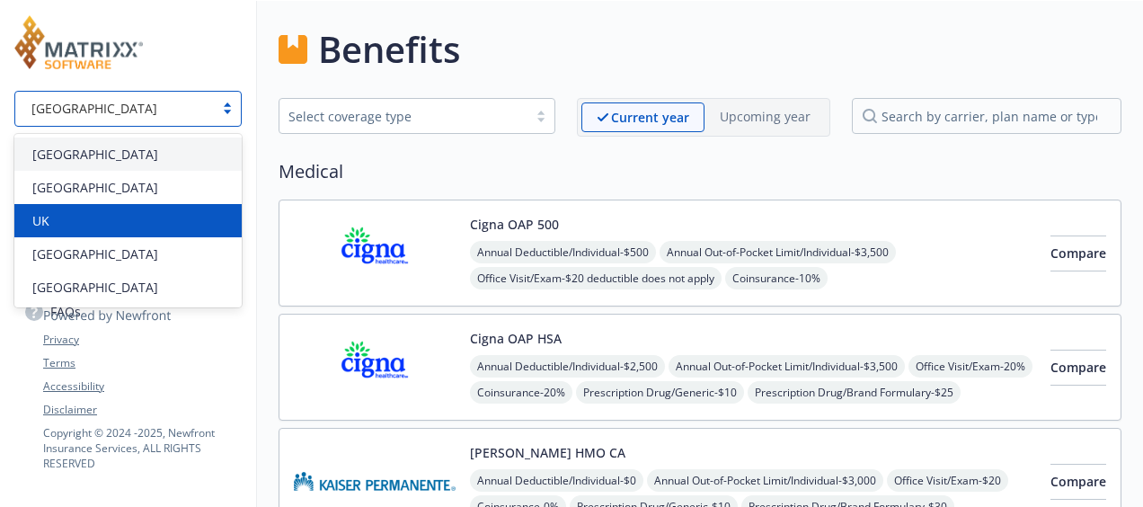  Describe the element at coordinates (389, 49) in the screenshot. I see `h1: Benefits` at that location.